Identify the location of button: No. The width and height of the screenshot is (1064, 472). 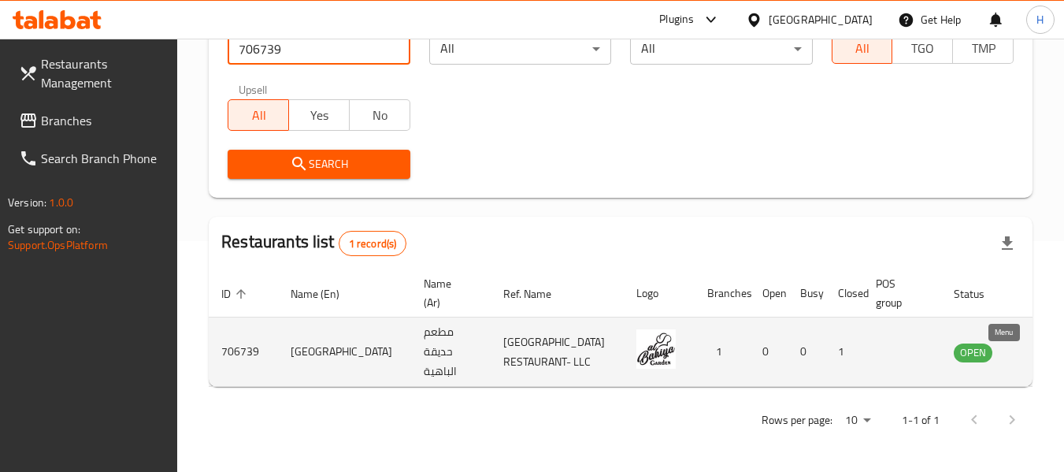
(379, 115).